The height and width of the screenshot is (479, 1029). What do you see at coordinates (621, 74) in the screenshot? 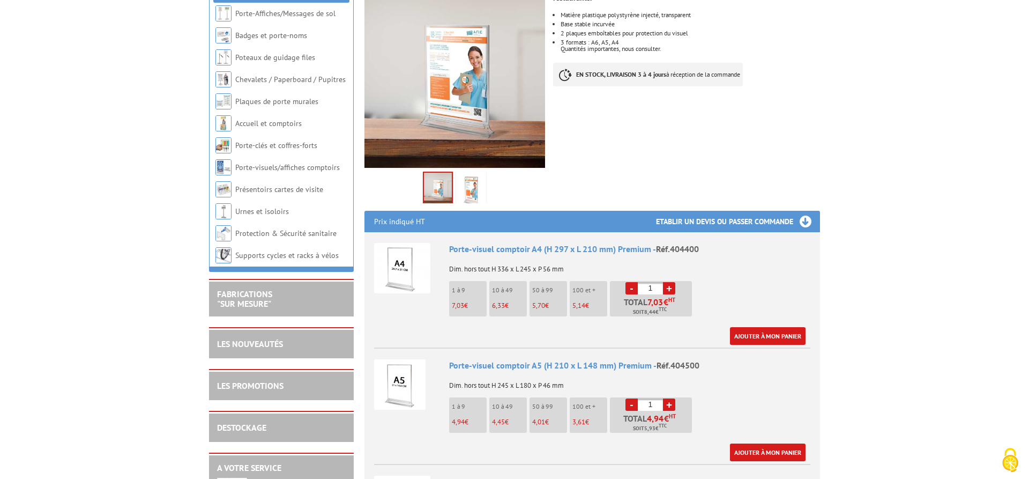
I see `strong: EN STOCK, LIVRAISON 3 à 4 jours` at bounding box center [621, 74].